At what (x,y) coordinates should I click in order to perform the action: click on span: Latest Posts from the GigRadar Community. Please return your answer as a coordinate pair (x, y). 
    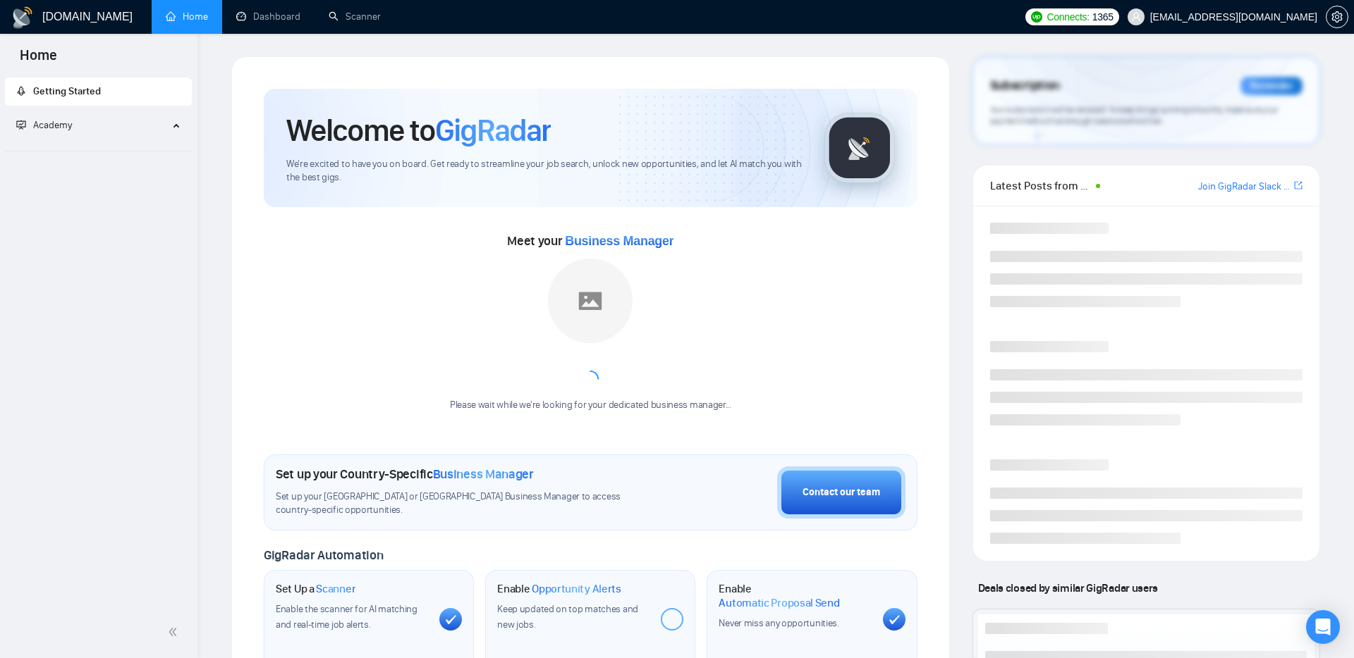
    Looking at the image, I should click on (1041, 185).